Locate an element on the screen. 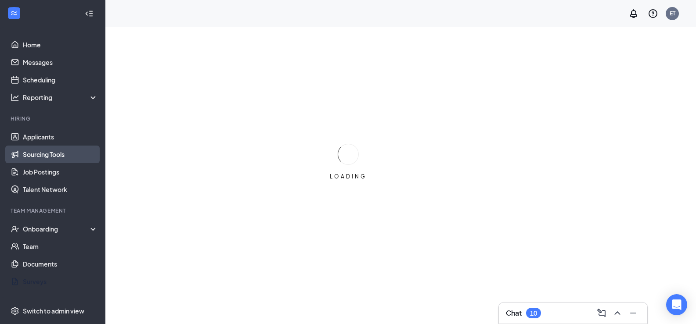 This screenshot has height=324, width=696. a: Sourcing Tools is located at coordinates (60, 155).